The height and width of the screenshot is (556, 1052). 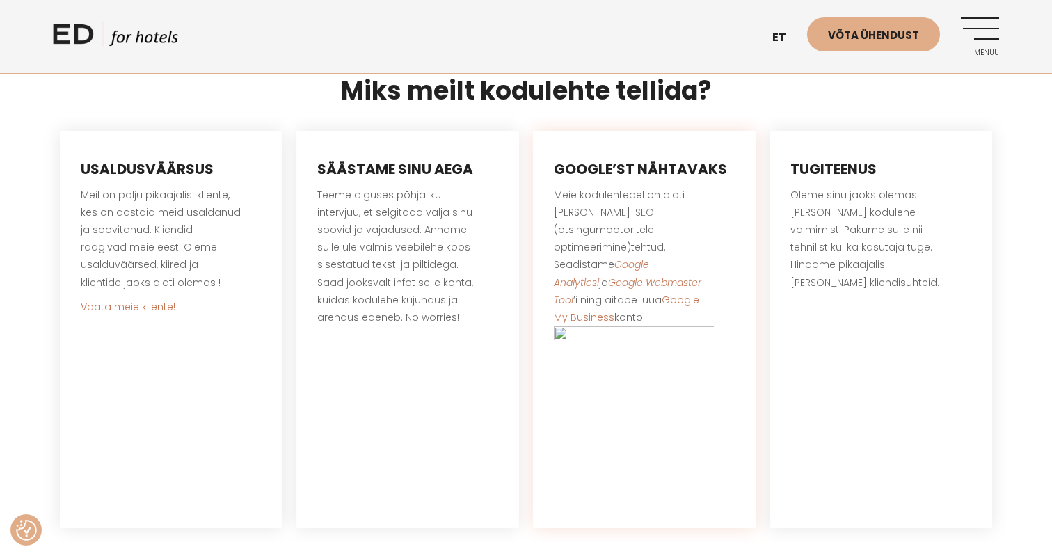 I want to click on img: Revisit consent button, so click(x=26, y=530).